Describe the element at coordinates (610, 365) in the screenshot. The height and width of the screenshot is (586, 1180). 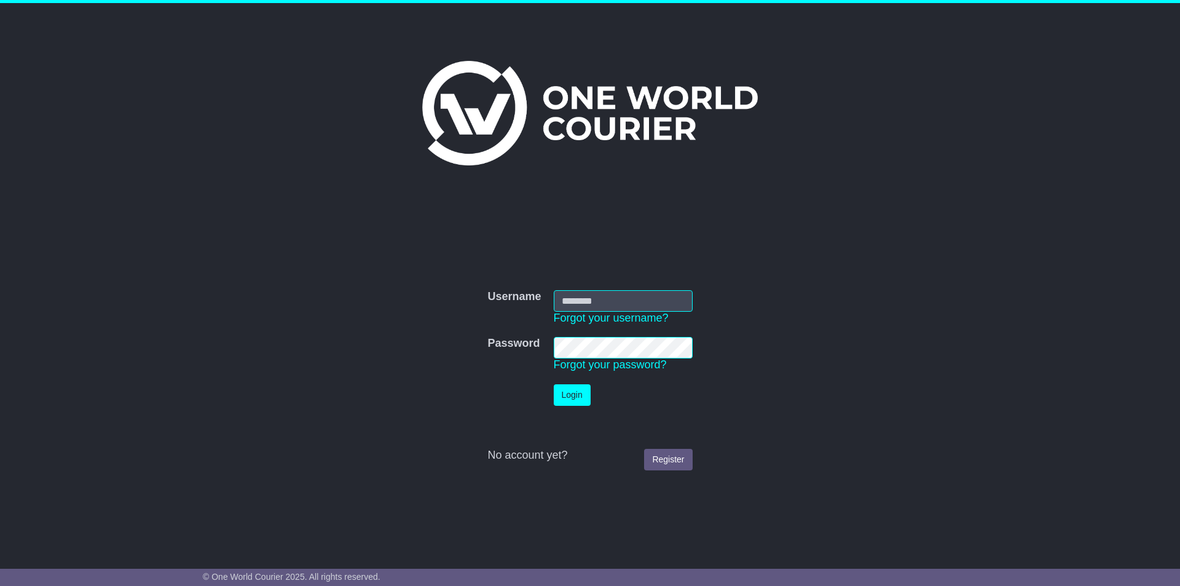
I see `a: Forgot your password?` at that location.